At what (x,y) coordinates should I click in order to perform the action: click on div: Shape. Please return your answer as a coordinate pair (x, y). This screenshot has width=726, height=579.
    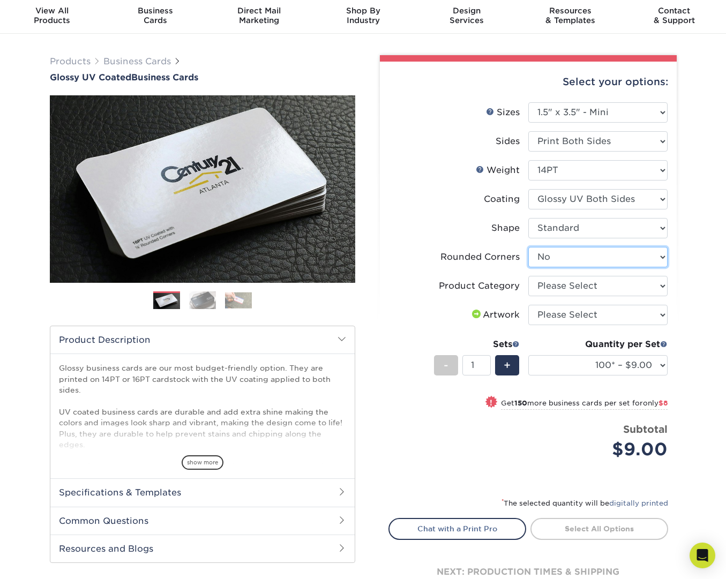
    Looking at the image, I should click on (505, 228).